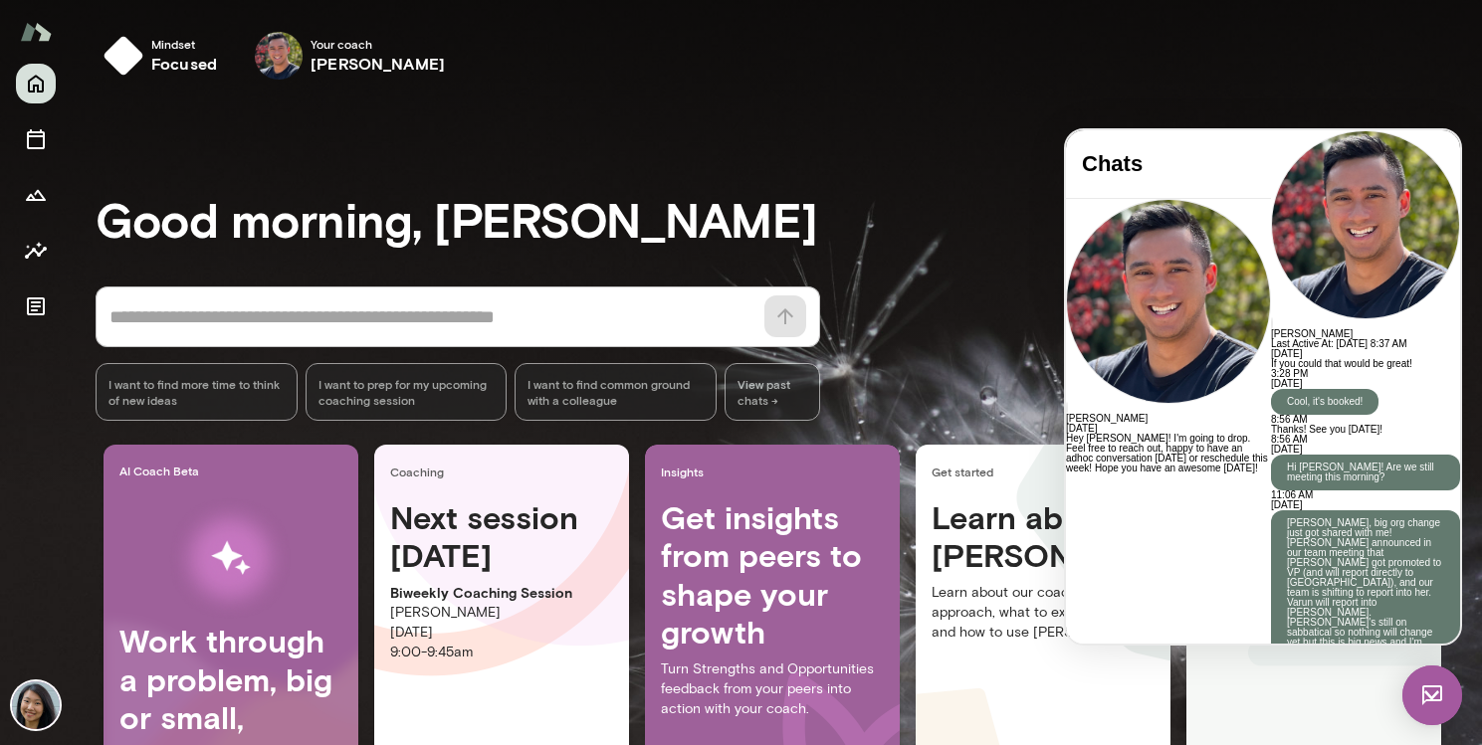 The image size is (1482, 745). I want to click on span: Your coach, so click(377, 44).